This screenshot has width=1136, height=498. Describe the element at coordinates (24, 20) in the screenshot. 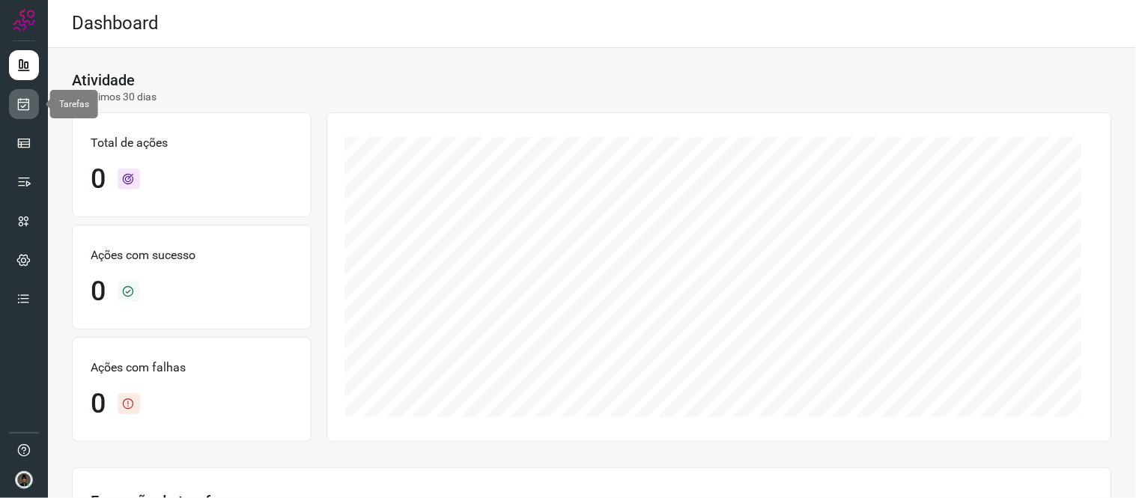

I see `img: Logo` at that location.